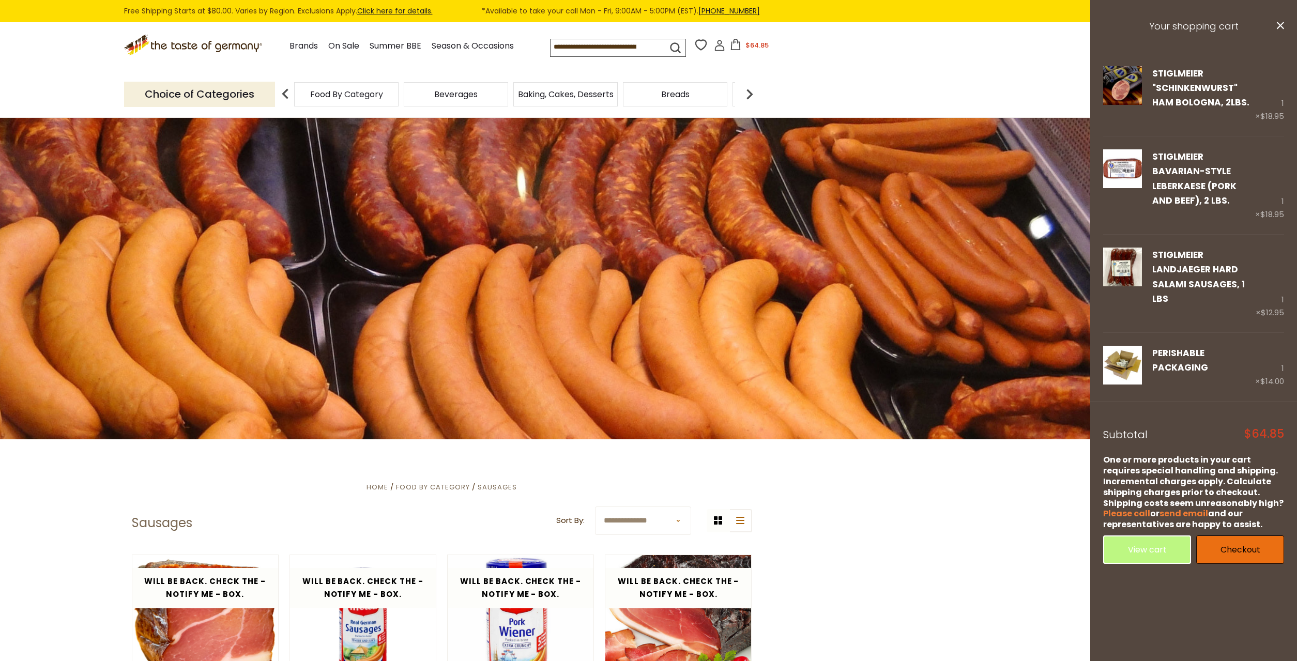 The image size is (1297, 661). I want to click on a: Summer BBE, so click(395, 46).